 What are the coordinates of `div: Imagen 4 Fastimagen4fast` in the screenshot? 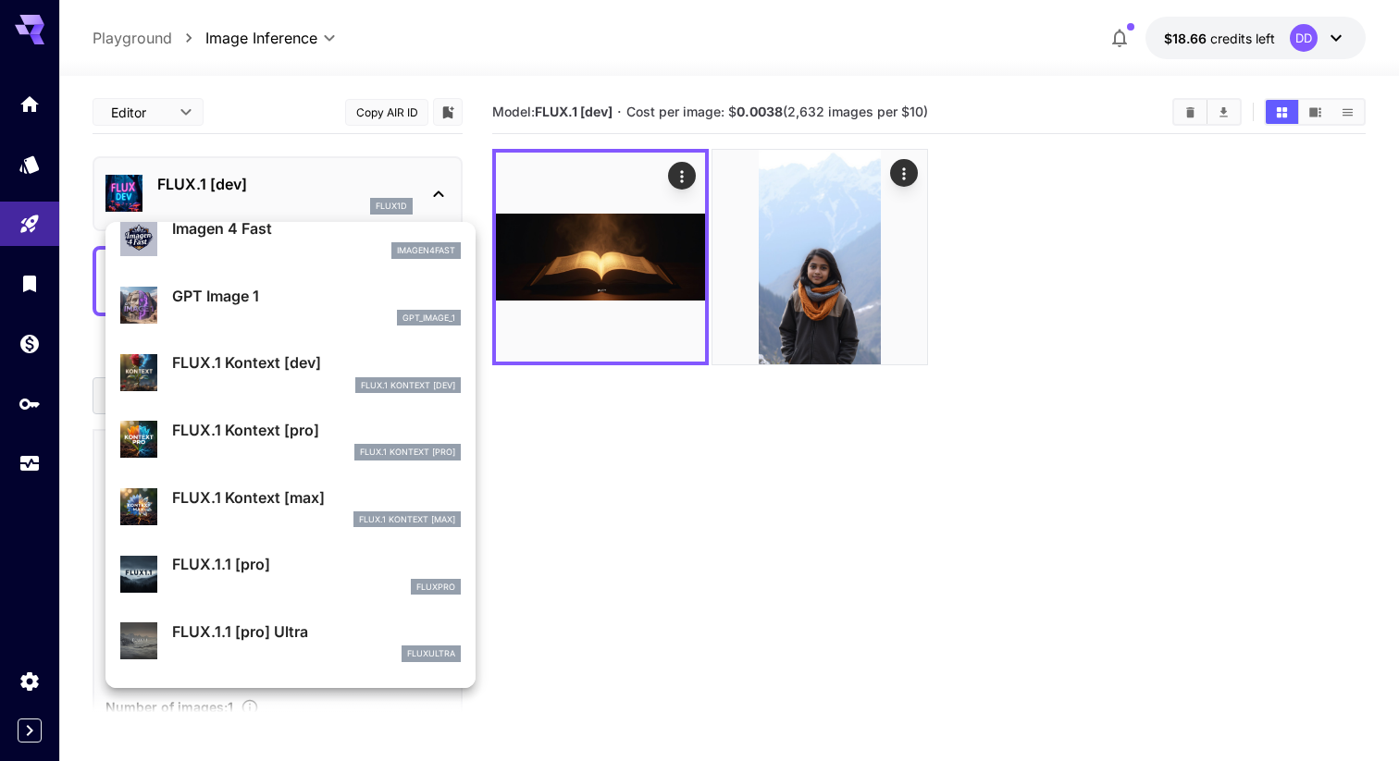 It's located at (290, 238).